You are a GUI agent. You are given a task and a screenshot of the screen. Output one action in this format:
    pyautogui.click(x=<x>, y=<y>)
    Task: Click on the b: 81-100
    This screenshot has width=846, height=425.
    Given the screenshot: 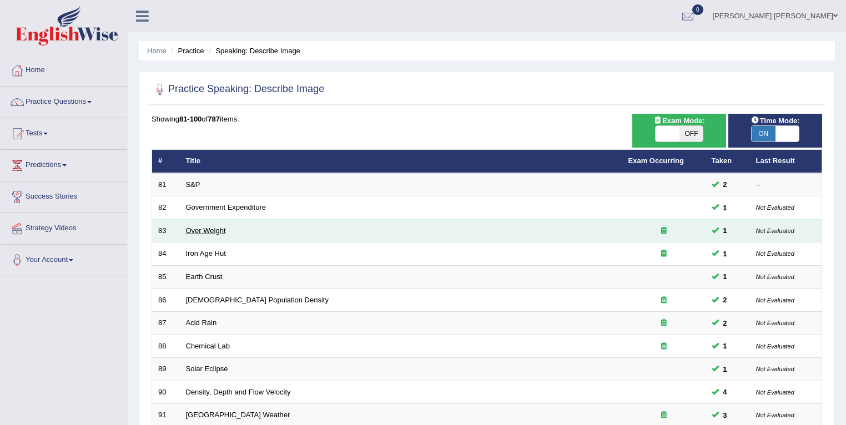 What is the action you would take?
    pyautogui.click(x=191, y=119)
    